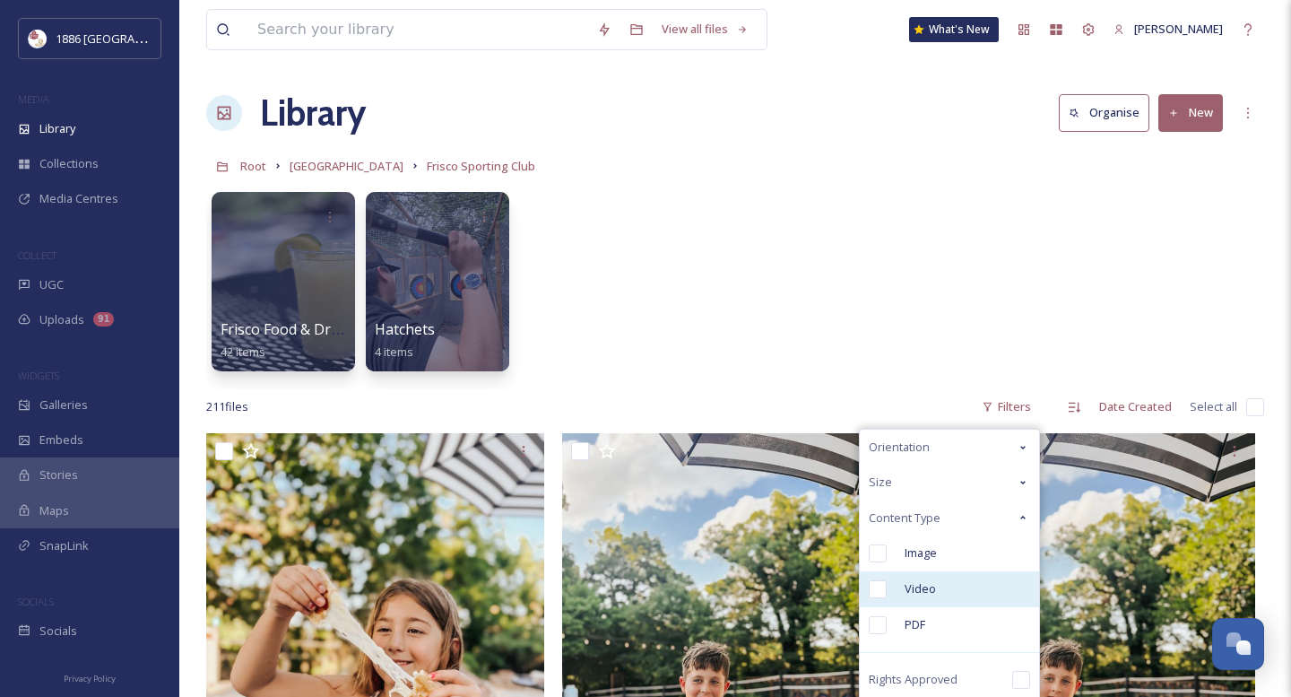 The height and width of the screenshot is (697, 1291). What do you see at coordinates (920, 588) in the screenshot?
I see `span: Video` at bounding box center [920, 588].